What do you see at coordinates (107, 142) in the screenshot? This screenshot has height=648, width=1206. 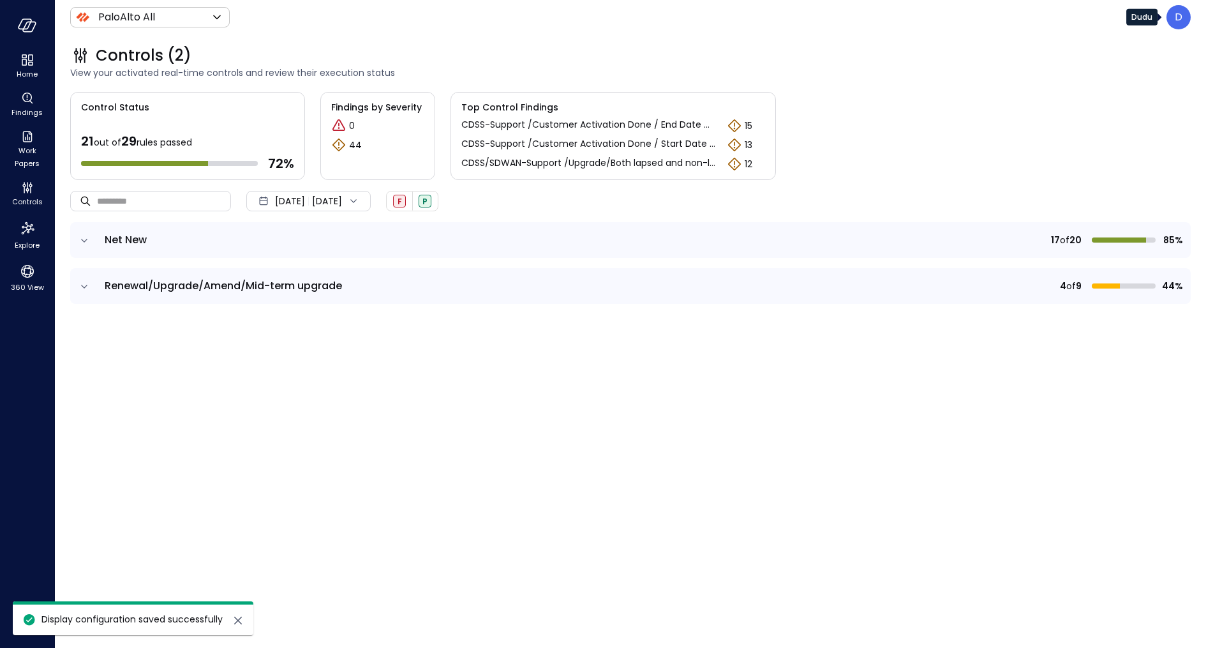 I see `span: out of` at bounding box center [107, 142].